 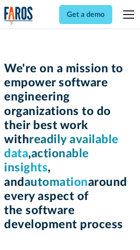 I want to click on span: readily available data, so click(x=61, y=146).